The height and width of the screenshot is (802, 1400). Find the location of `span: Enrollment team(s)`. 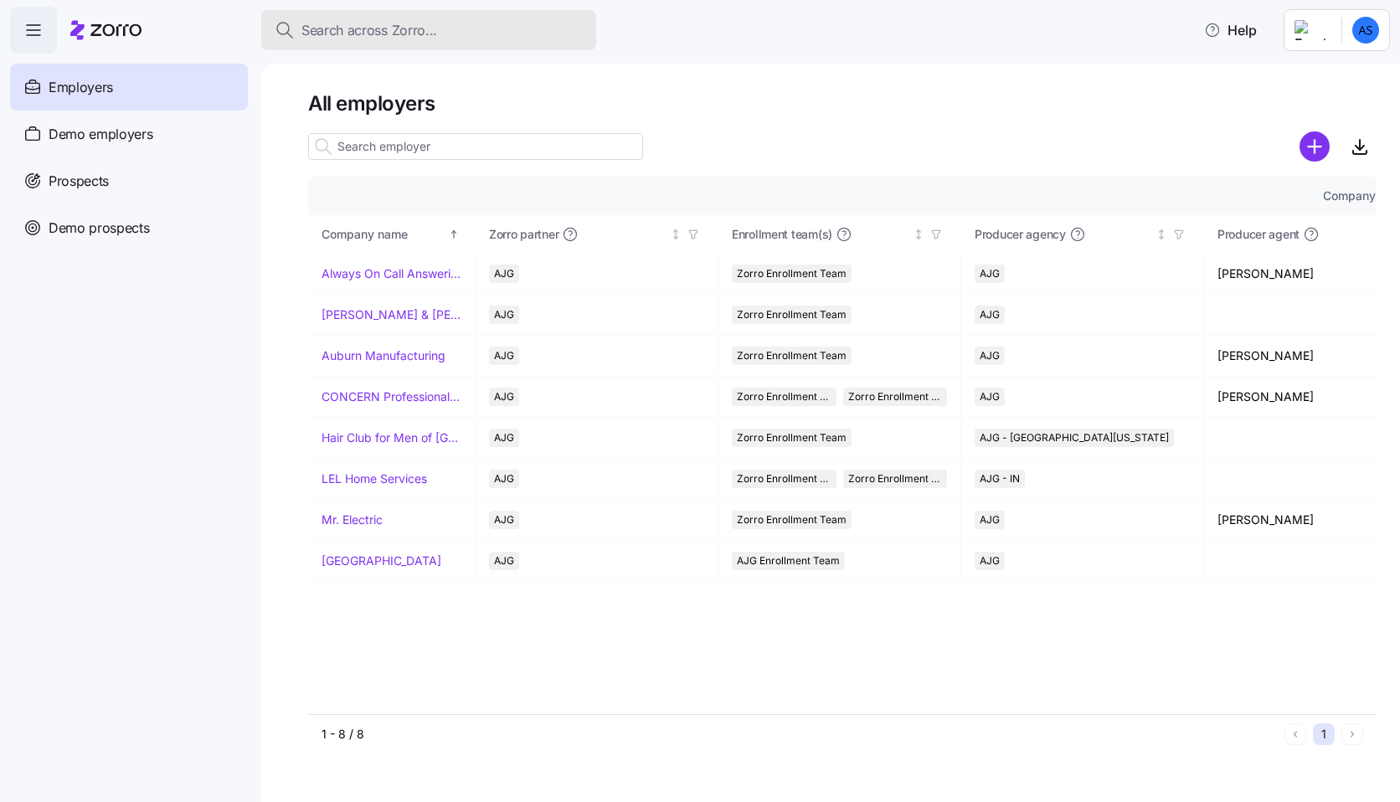

span: Enrollment team(s) is located at coordinates (782, 234).